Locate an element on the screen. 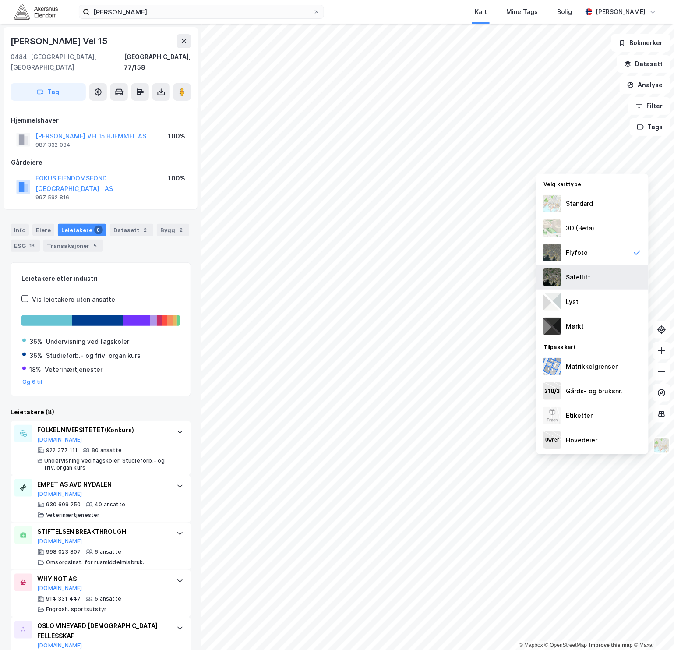 This screenshot has width=674, height=650. div: Datasett is located at coordinates (131, 230).